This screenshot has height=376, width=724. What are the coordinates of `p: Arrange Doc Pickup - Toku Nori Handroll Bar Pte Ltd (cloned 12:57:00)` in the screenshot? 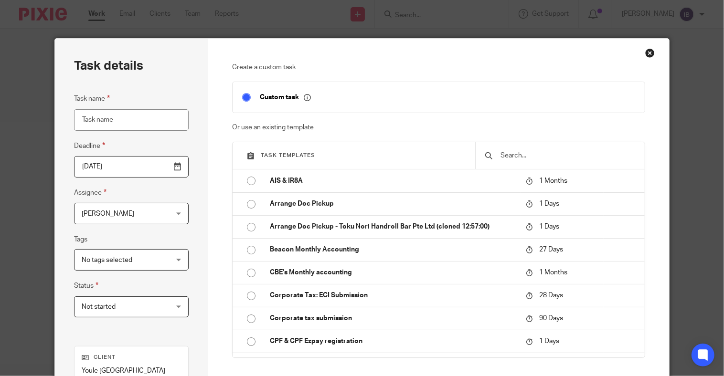 It's located at (393, 227).